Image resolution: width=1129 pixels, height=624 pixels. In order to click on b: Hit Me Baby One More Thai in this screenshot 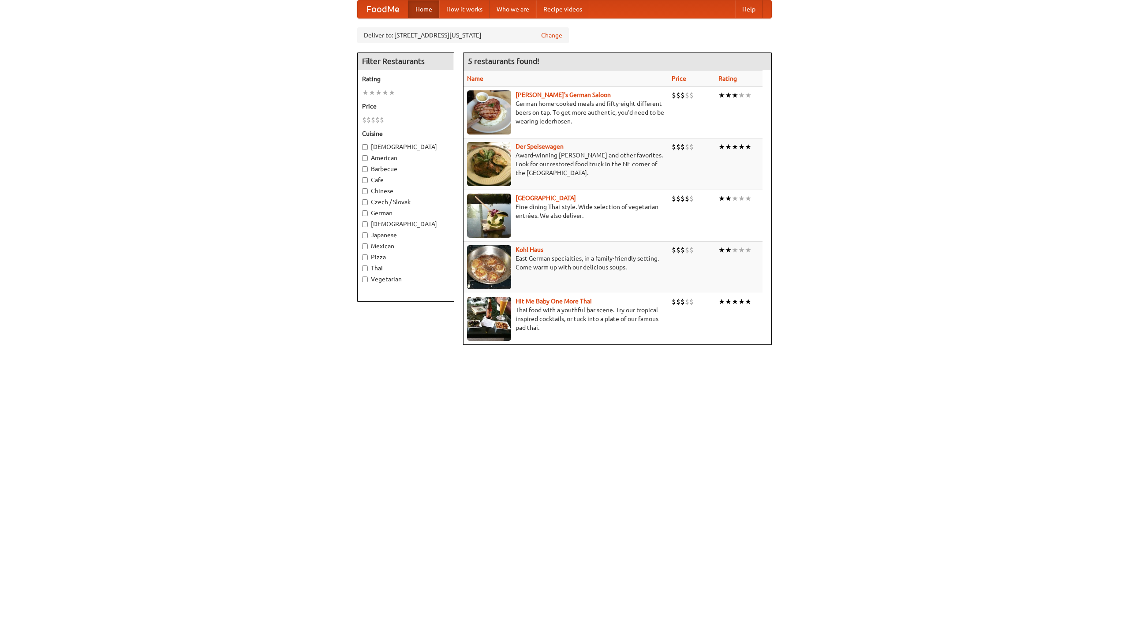, I will do `click(553, 301)`.